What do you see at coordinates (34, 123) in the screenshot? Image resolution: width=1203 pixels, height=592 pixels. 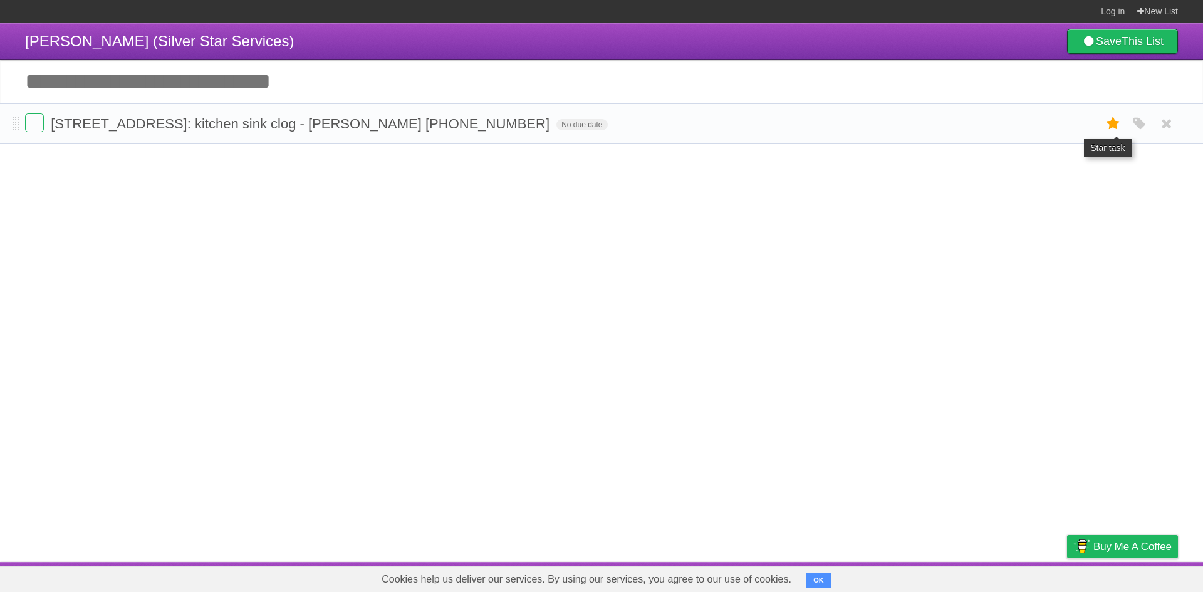 I see `label: Done` at bounding box center [34, 123].